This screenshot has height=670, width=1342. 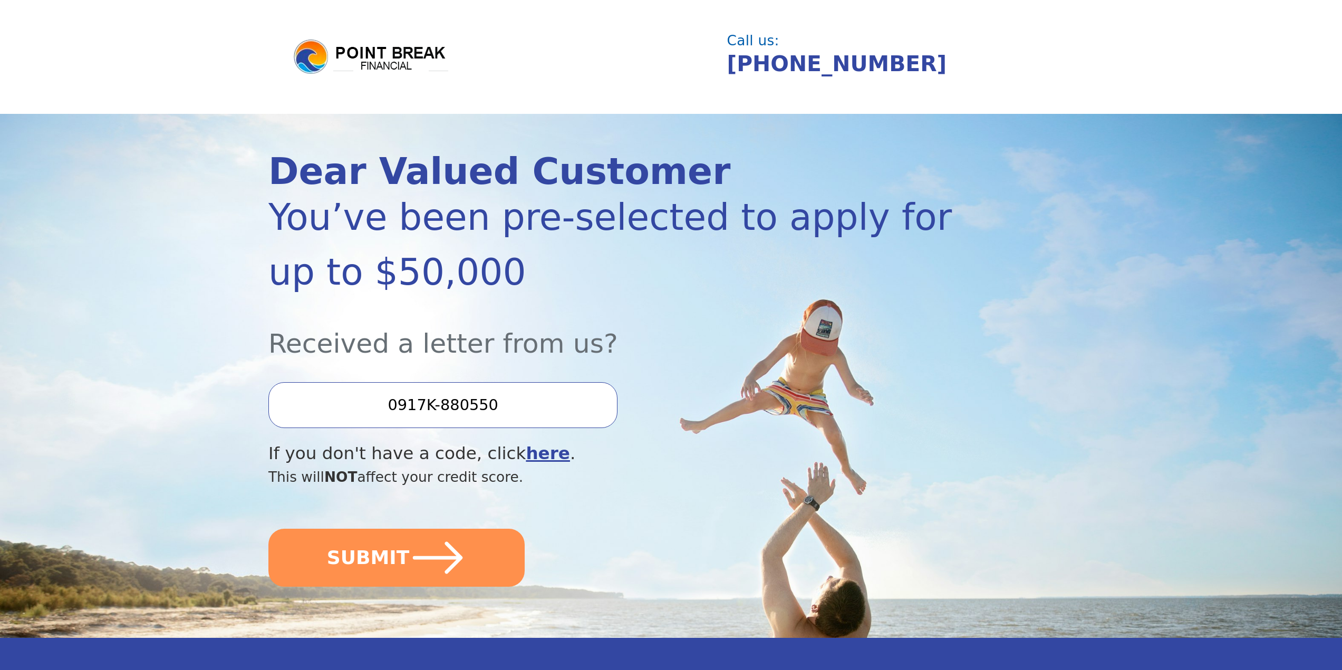 What do you see at coordinates (341, 477) in the screenshot?
I see `span: NOT` at bounding box center [341, 477].